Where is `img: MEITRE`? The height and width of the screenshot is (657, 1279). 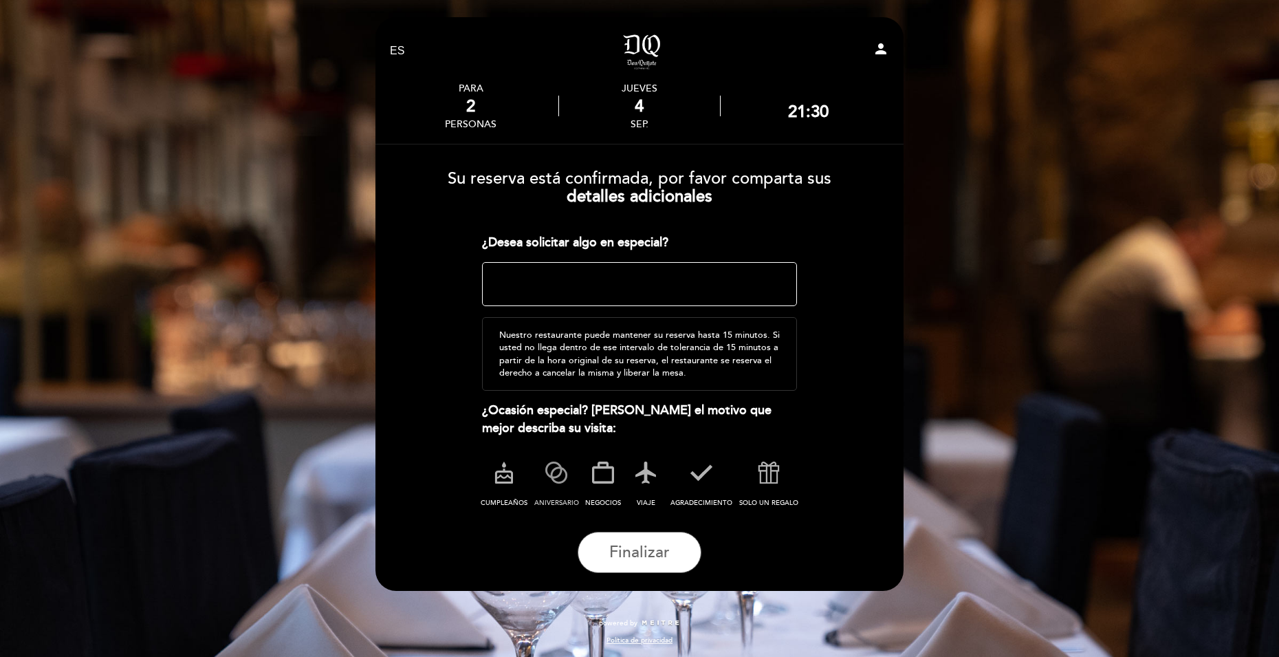 img: MEITRE is located at coordinates (660, 623).